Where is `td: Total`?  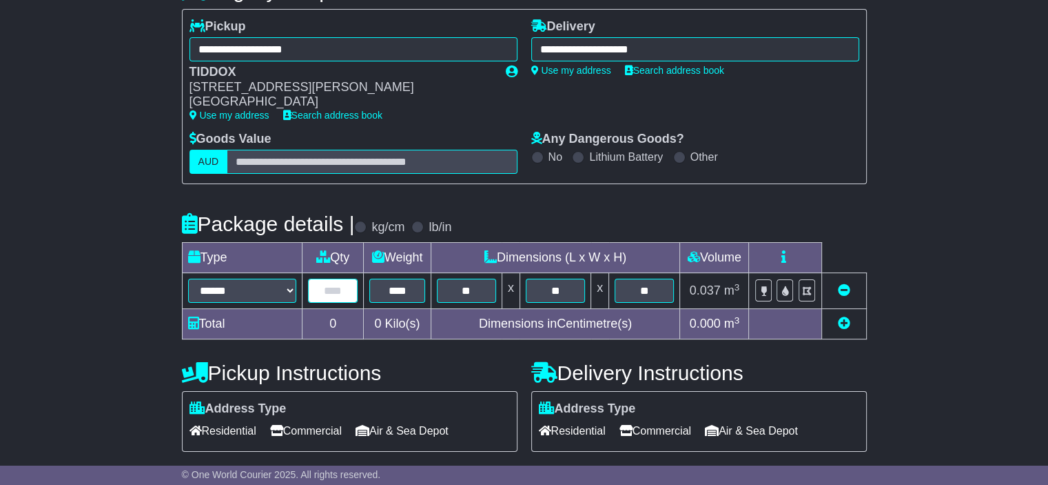
td: Total is located at coordinates (242, 324).